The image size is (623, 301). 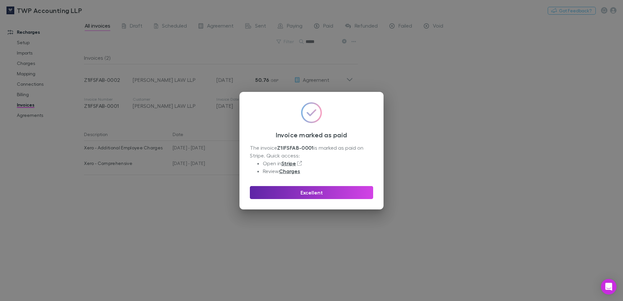 I want to click on li: Review, so click(x=318, y=171).